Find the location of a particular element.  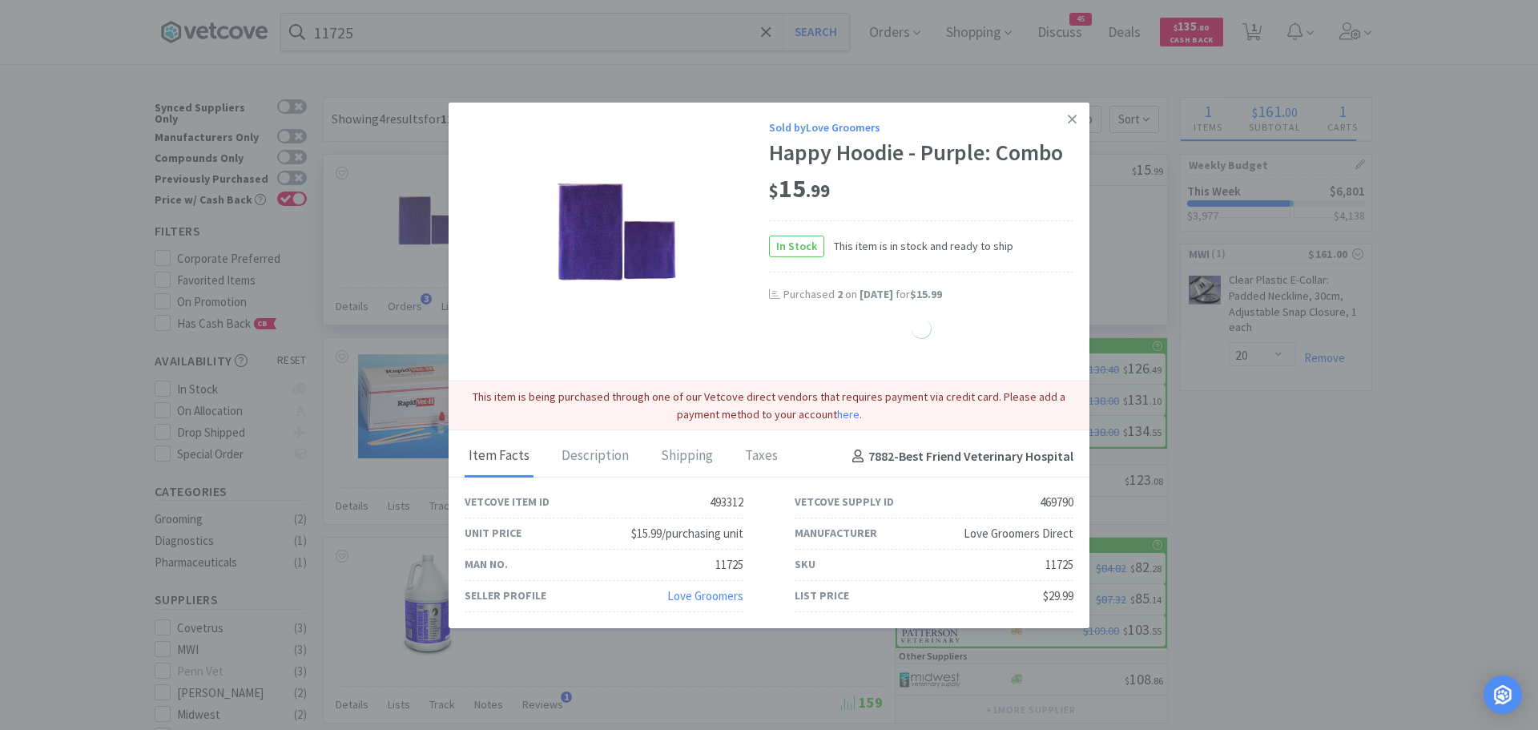

div: Love Groomers Direct is located at coordinates (1018, 534).